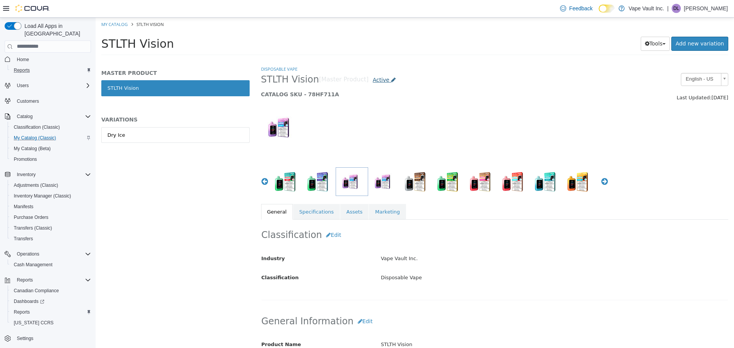 This screenshot has width=734, height=348. What do you see at coordinates (32, 149) in the screenshot?
I see `span: My Catalog (Beta)` at bounding box center [32, 149].